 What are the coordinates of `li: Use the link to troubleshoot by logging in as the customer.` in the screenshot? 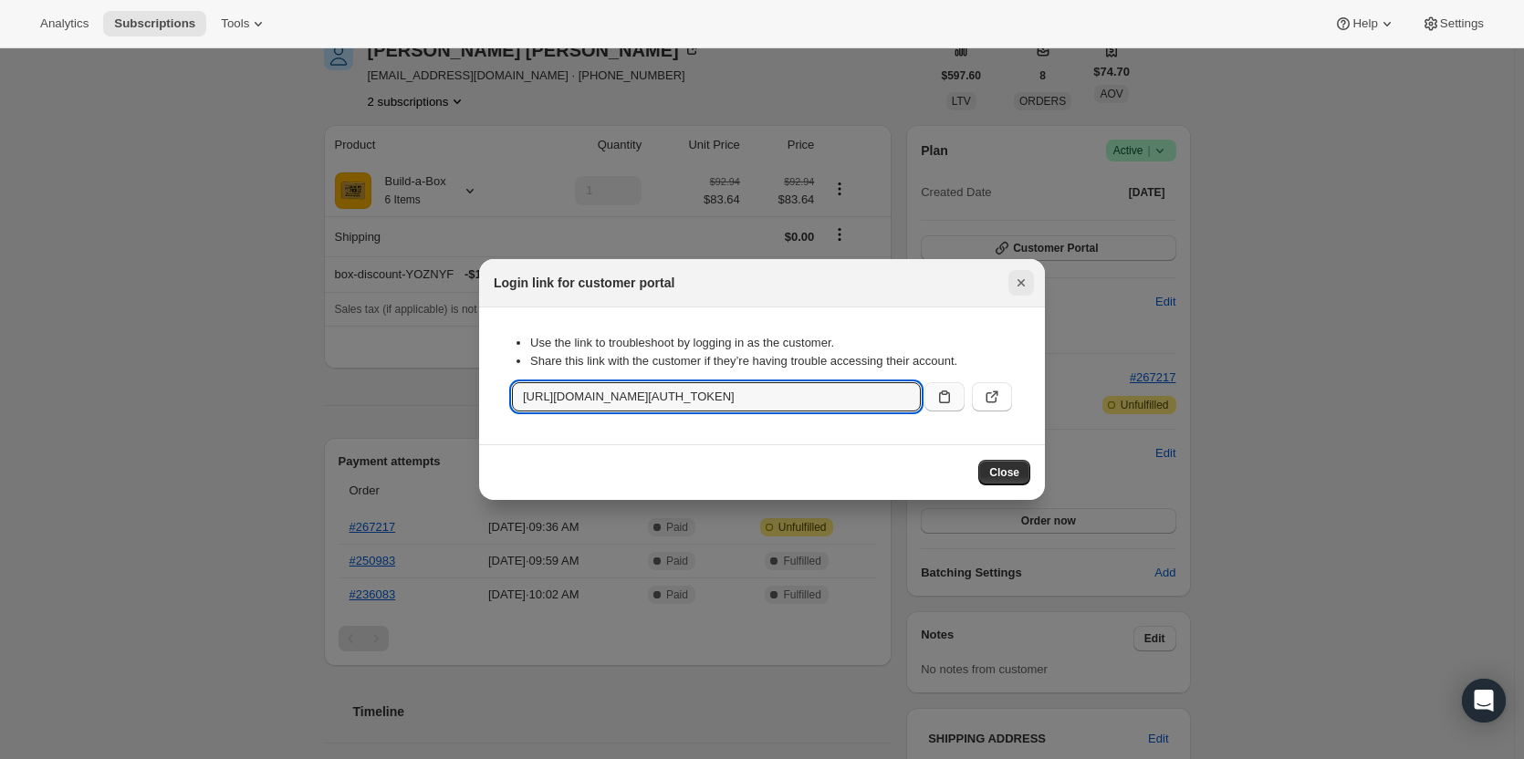 It's located at (771, 343).